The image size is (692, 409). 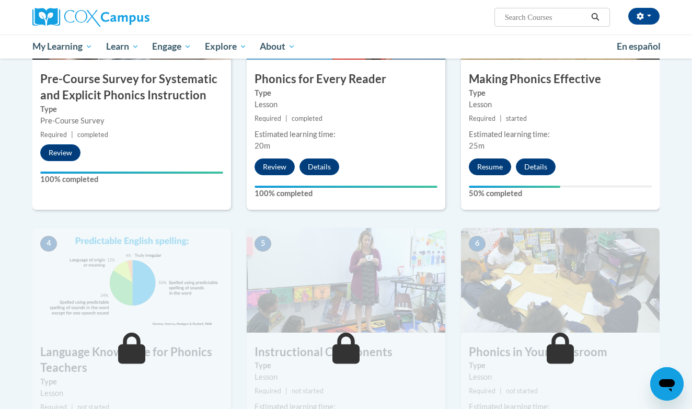 I want to click on a: Cox Campus, so click(x=132, y=17).